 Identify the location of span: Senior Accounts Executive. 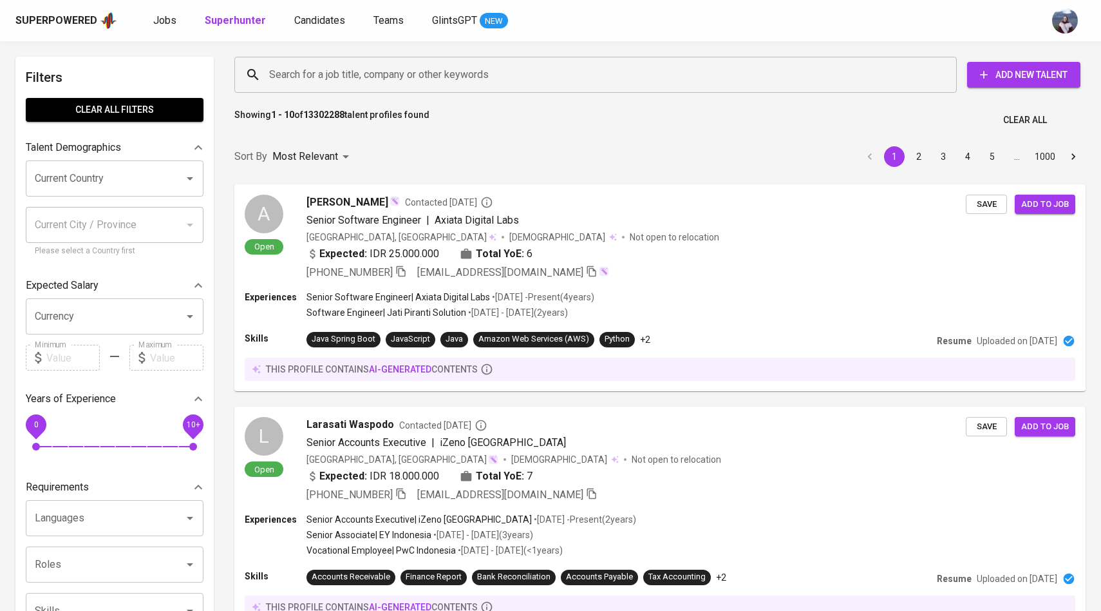
(366, 442).